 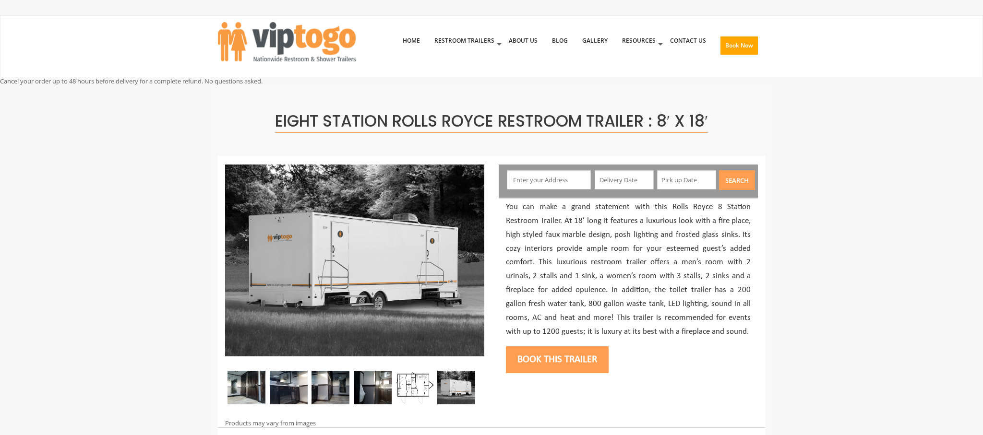 I want to click on button: Book Now, so click(x=739, y=46).